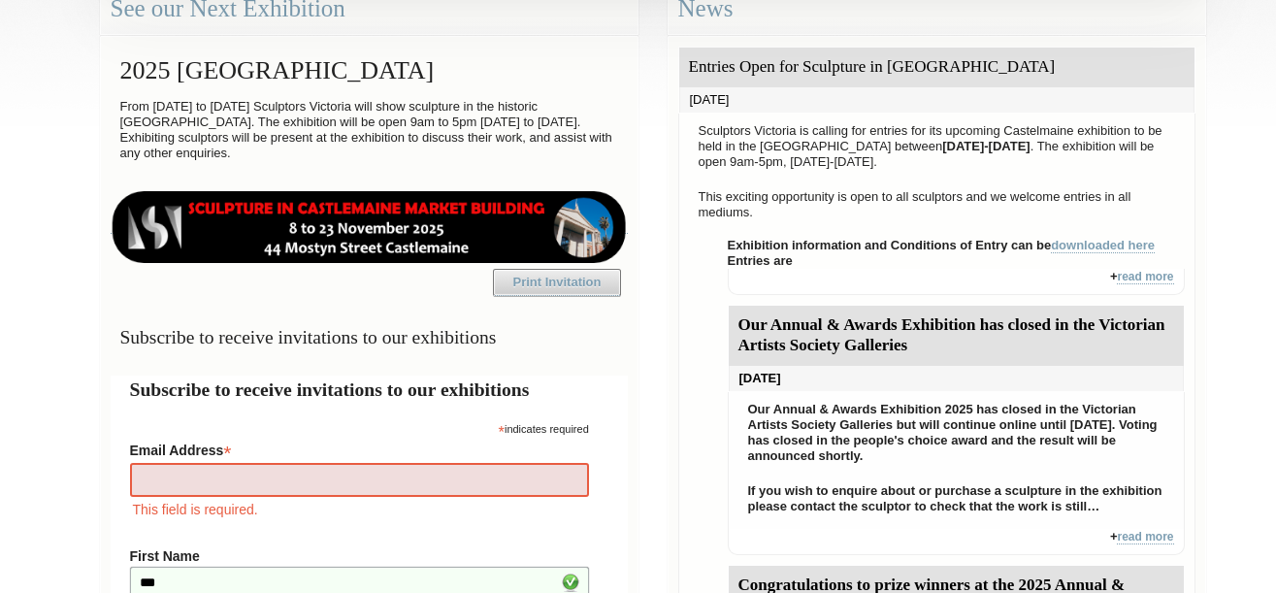 Image resolution: width=1276 pixels, height=593 pixels. What do you see at coordinates (956, 433) in the screenshot?
I see `p: Our Annual & Awards Exhibition 2025 has closed in the Victorian Artists Society Galleries but wil...` at bounding box center [956, 433].